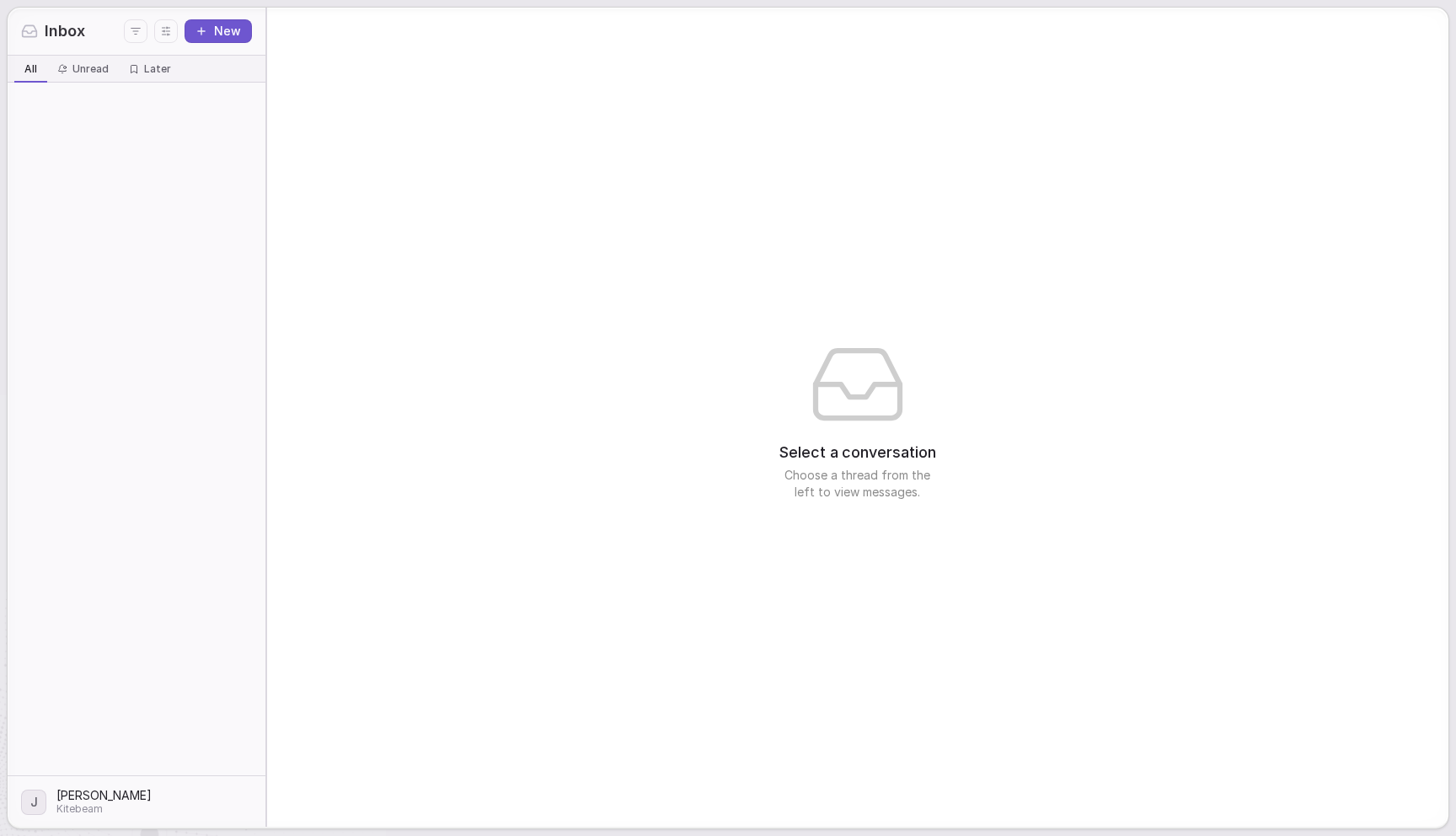 This screenshot has height=836, width=1456. Describe the element at coordinates (858, 484) in the screenshot. I see `span: Choose a thread from the left to view messages.` at that location.